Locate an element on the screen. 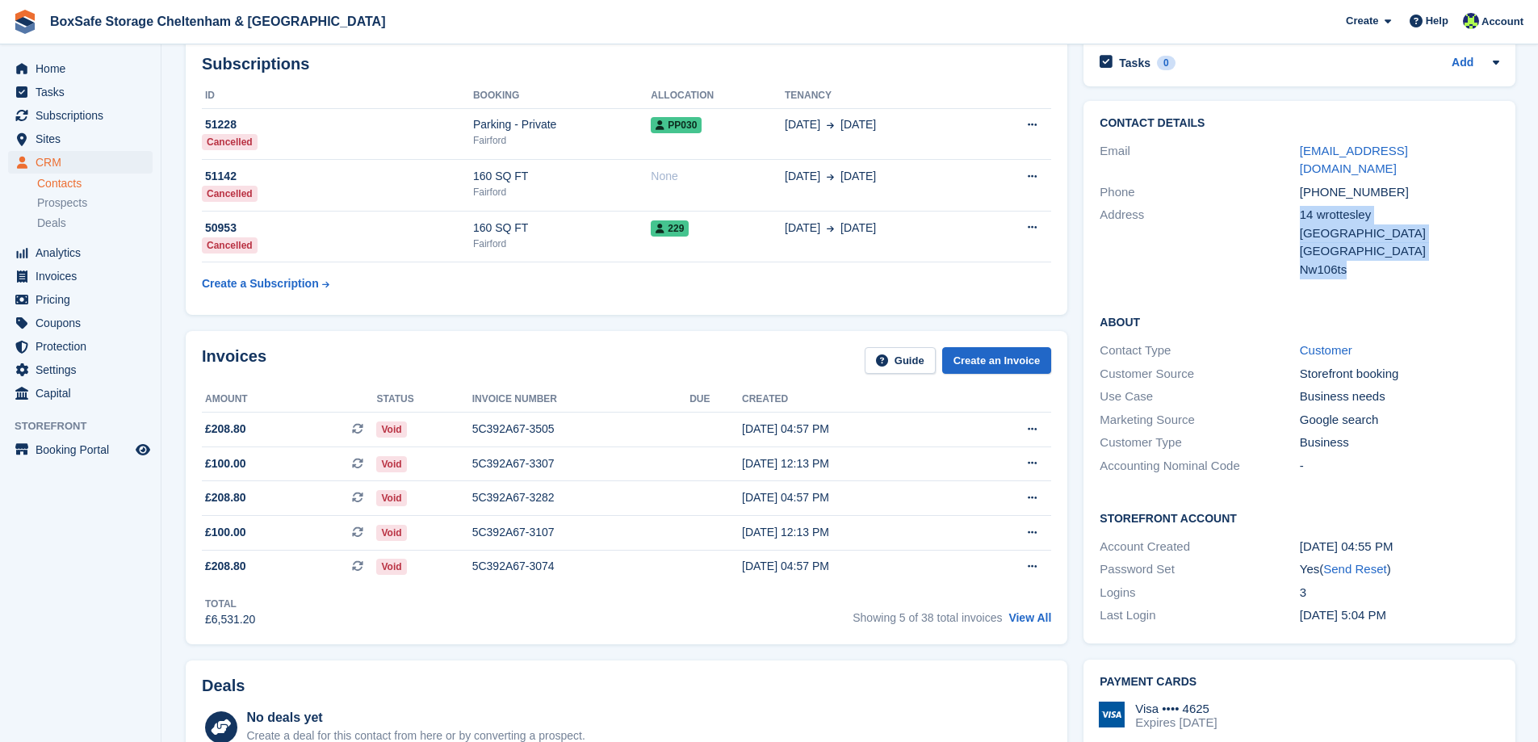 The height and width of the screenshot is (742, 1538). img: stora-icon-8386f47178a22dfd0bd8f6a31ec36ba5ce8667c1dd55bd0f319d3a0aa187defe.svg is located at coordinates (25, 22).